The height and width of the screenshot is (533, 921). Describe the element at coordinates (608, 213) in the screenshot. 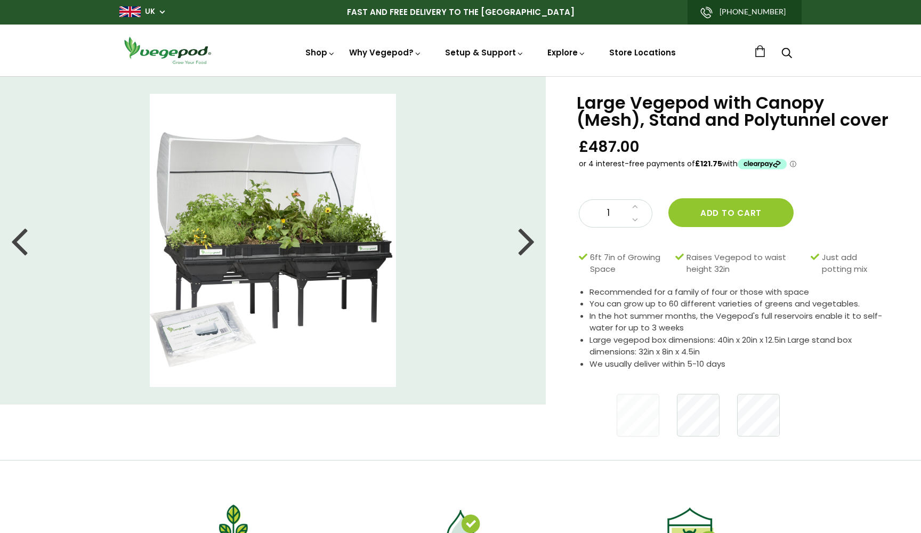

I see `span: 1` at that location.